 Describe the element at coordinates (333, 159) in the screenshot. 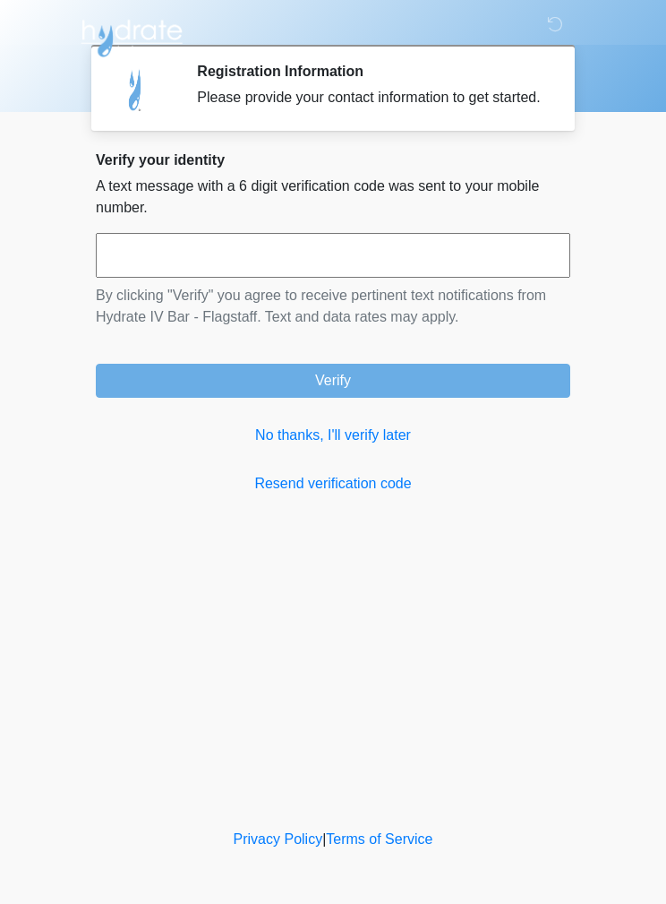

I see `h2: Verify your identity` at that location.